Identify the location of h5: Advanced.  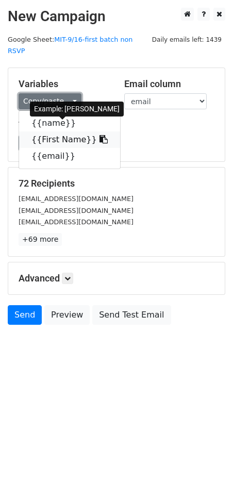
(116, 278).